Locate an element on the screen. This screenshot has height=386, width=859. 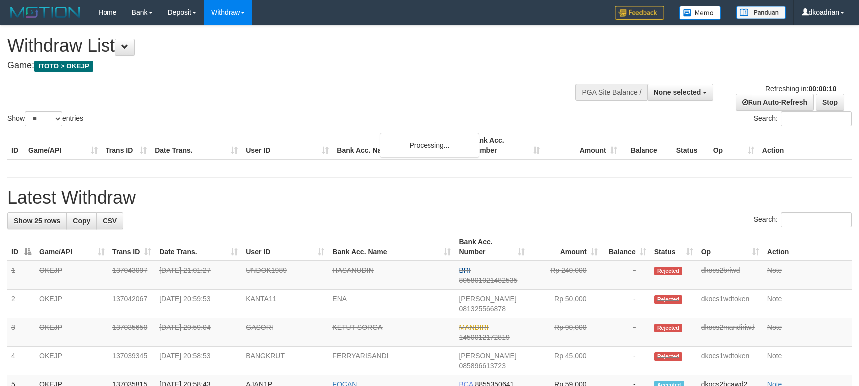
td: Rp 90,000 is located at coordinates (565, 332).